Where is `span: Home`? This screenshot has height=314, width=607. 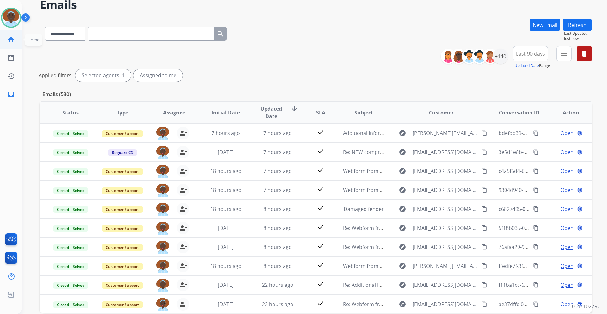
span: Home is located at coordinates (34, 40).